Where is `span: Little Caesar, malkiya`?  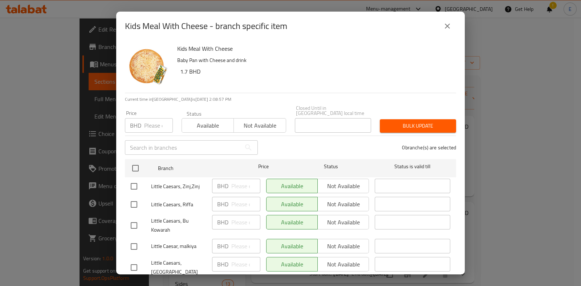
span: Little Caesar, malkiya is located at coordinates (179, 247).